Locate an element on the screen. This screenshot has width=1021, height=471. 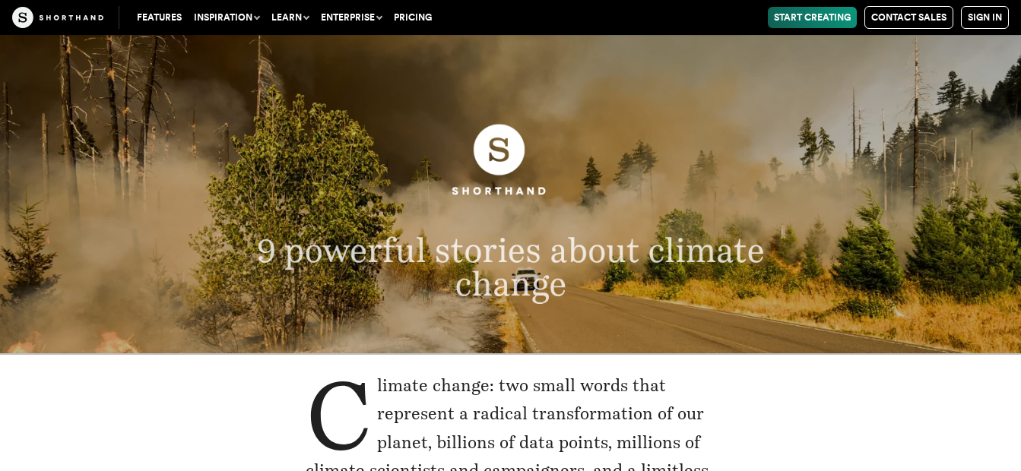
a: Sign in is located at coordinates (984, 17).